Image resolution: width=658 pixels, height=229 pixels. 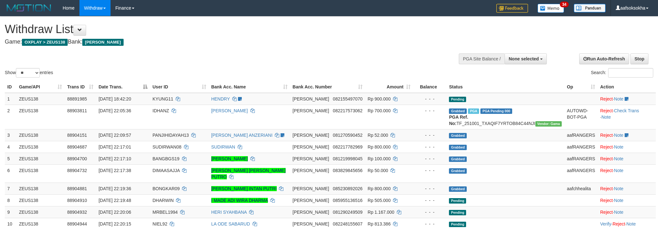 I want to click on td: 1, so click(x=10, y=99).